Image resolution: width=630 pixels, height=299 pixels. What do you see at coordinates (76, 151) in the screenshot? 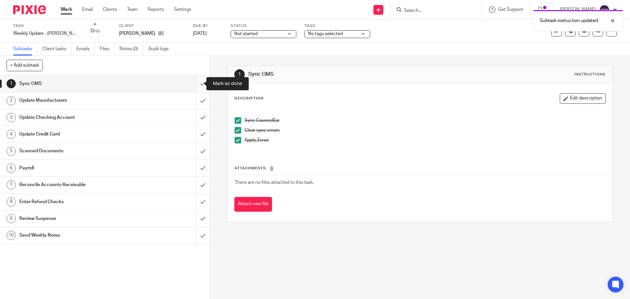
I see `h1: Scanned Documents` at bounding box center [76, 151].